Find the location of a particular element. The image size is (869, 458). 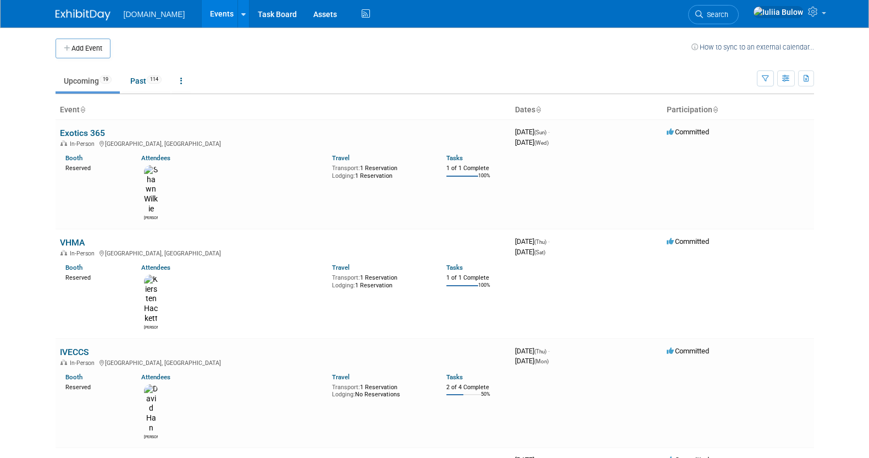

a: Past114 is located at coordinates (146, 81).